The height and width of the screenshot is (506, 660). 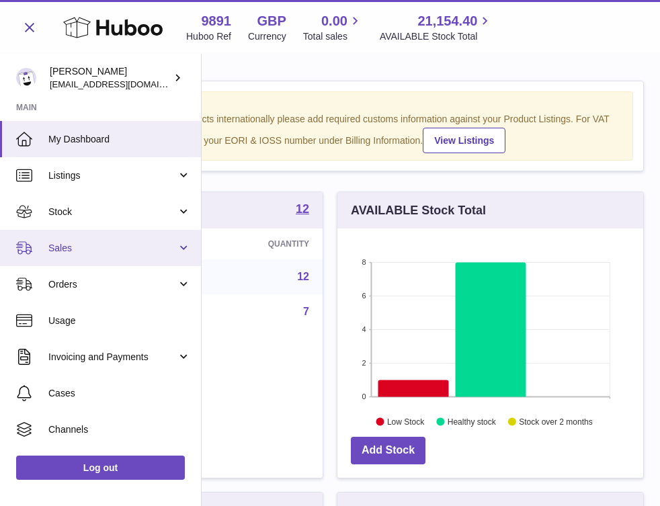 I want to click on text: 8, so click(x=363, y=262).